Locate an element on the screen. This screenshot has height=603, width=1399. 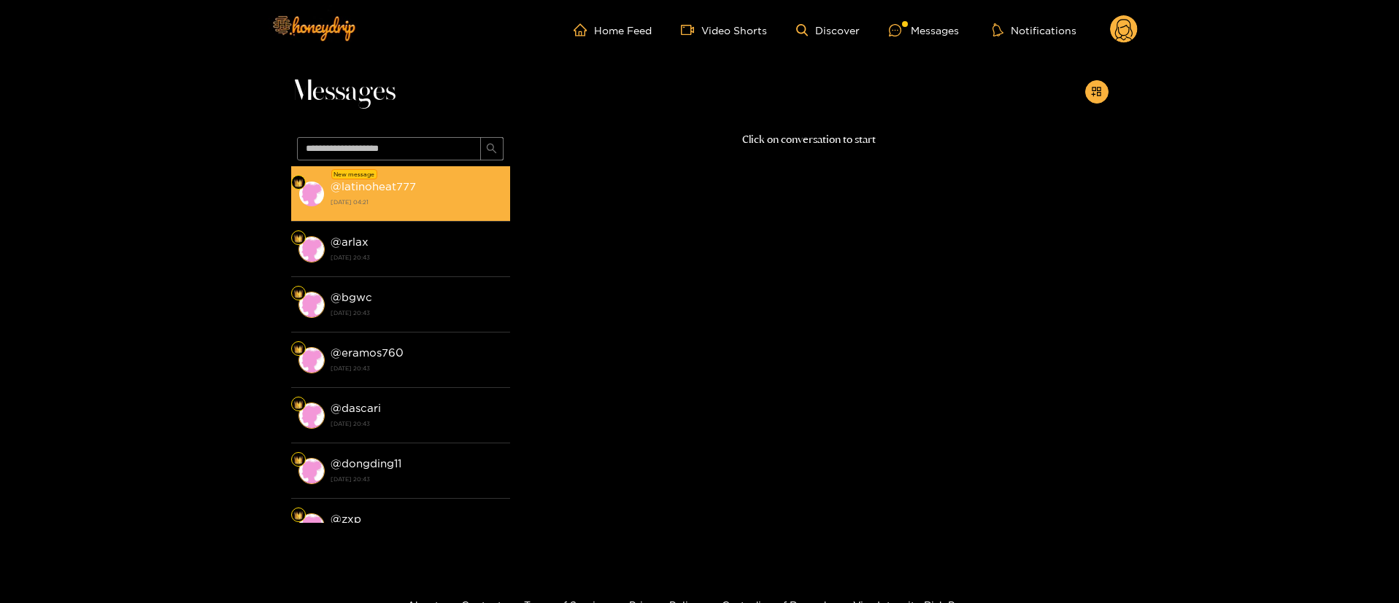
strong: @ bgwc is located at coordinates (351, 297).